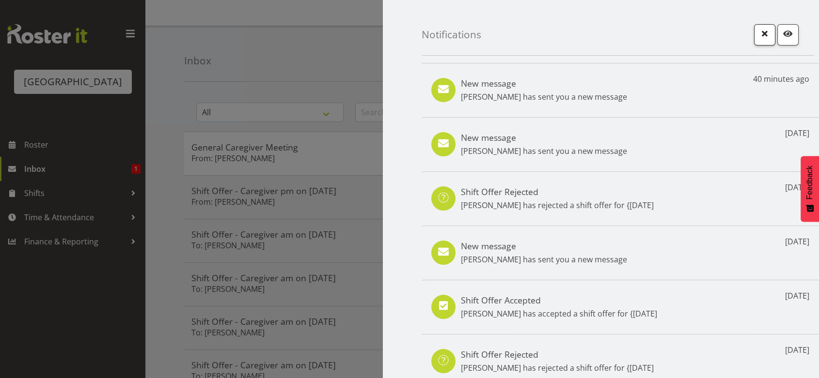 The image size is (819, 378). I want to click on button: Close, so click(765, 35).